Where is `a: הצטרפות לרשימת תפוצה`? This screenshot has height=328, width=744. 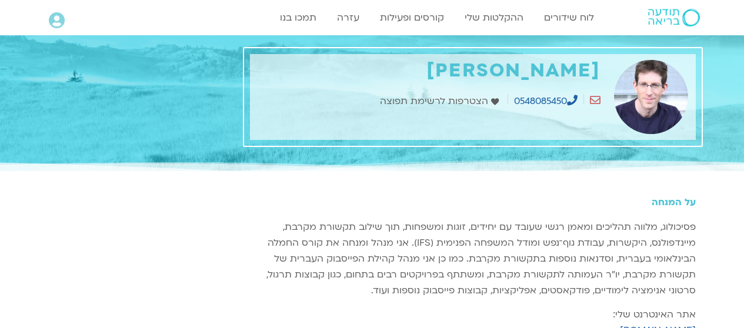
a: הצטרפות לרשימת תפוצה is located at coordinates (440, 101).